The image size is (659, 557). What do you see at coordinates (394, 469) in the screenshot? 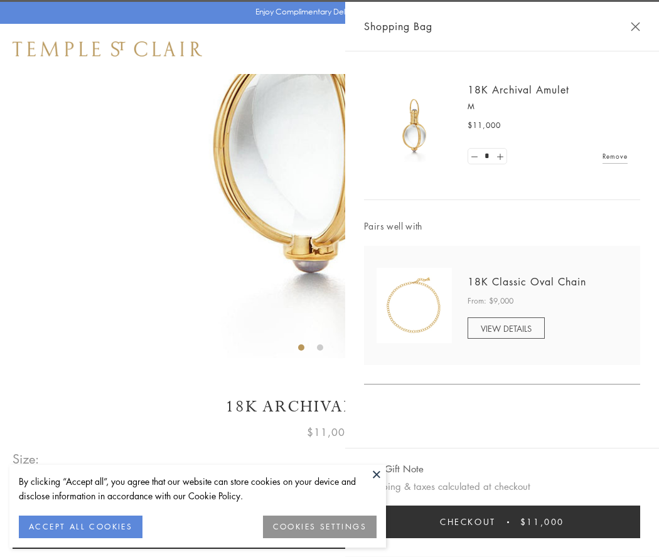
I see `button: Add Gift Note` at bounding box center [394, 469].